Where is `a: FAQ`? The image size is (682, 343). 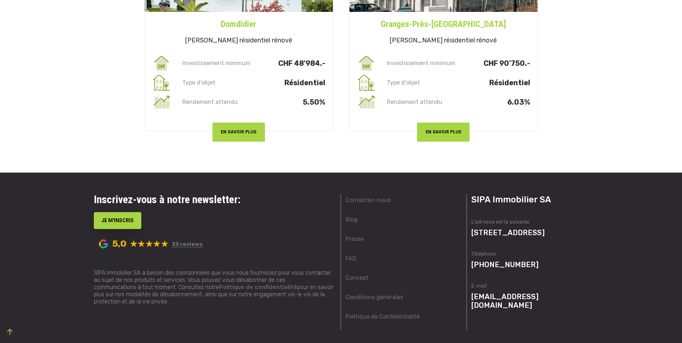 a: FAQ is located at coordinates (351, 259).